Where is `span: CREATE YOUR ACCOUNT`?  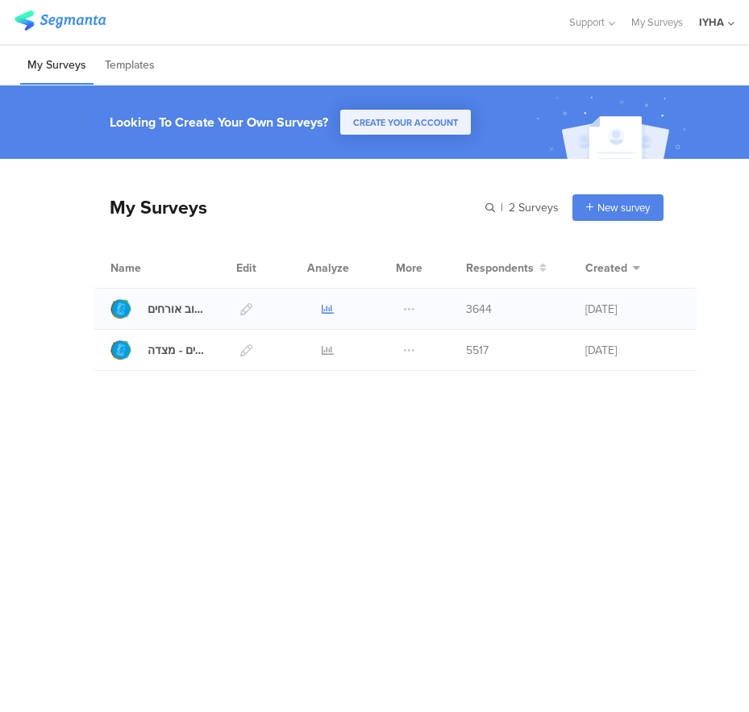
span: CREATE YOUR ACCOUNT is located at coordinates (406, 123).